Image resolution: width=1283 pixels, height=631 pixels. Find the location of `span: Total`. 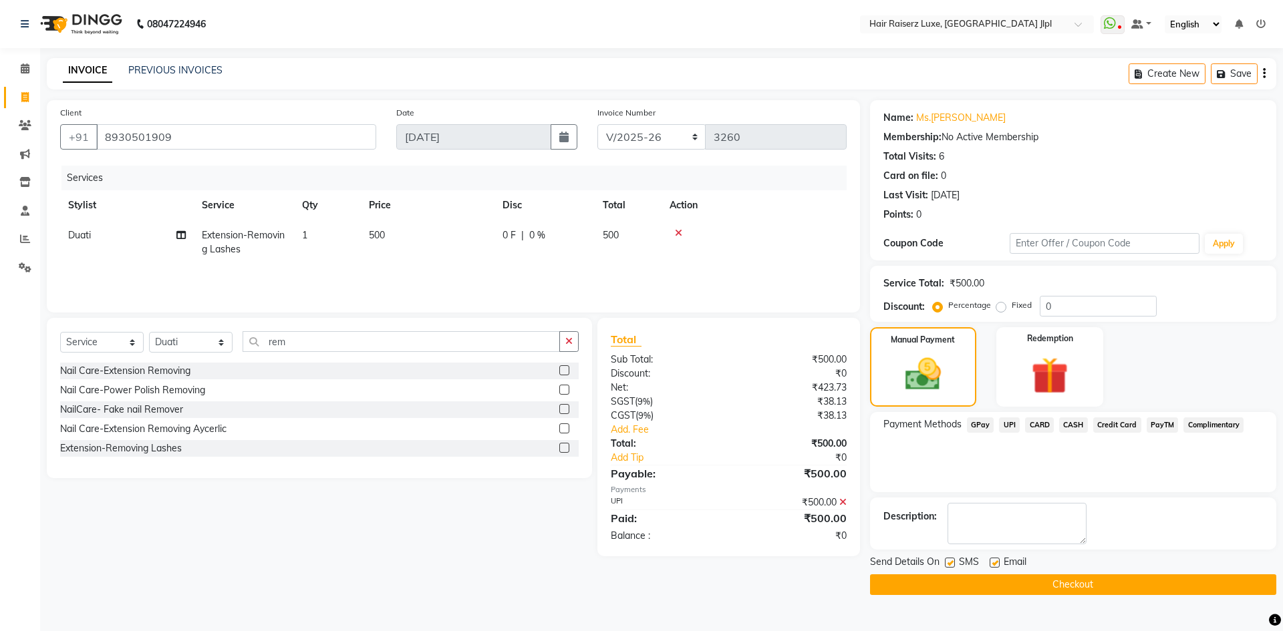

span: Total is located at coordinates (626, 339).